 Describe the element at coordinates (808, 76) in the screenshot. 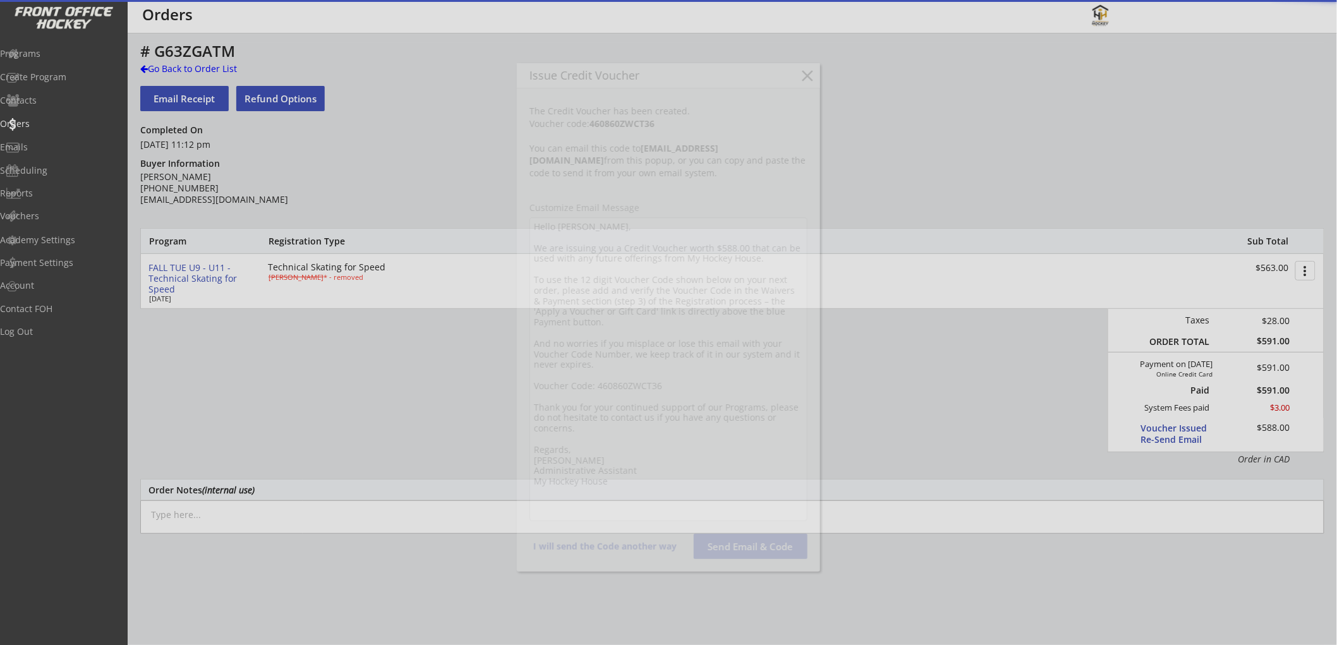

I see `button: close` at that location.